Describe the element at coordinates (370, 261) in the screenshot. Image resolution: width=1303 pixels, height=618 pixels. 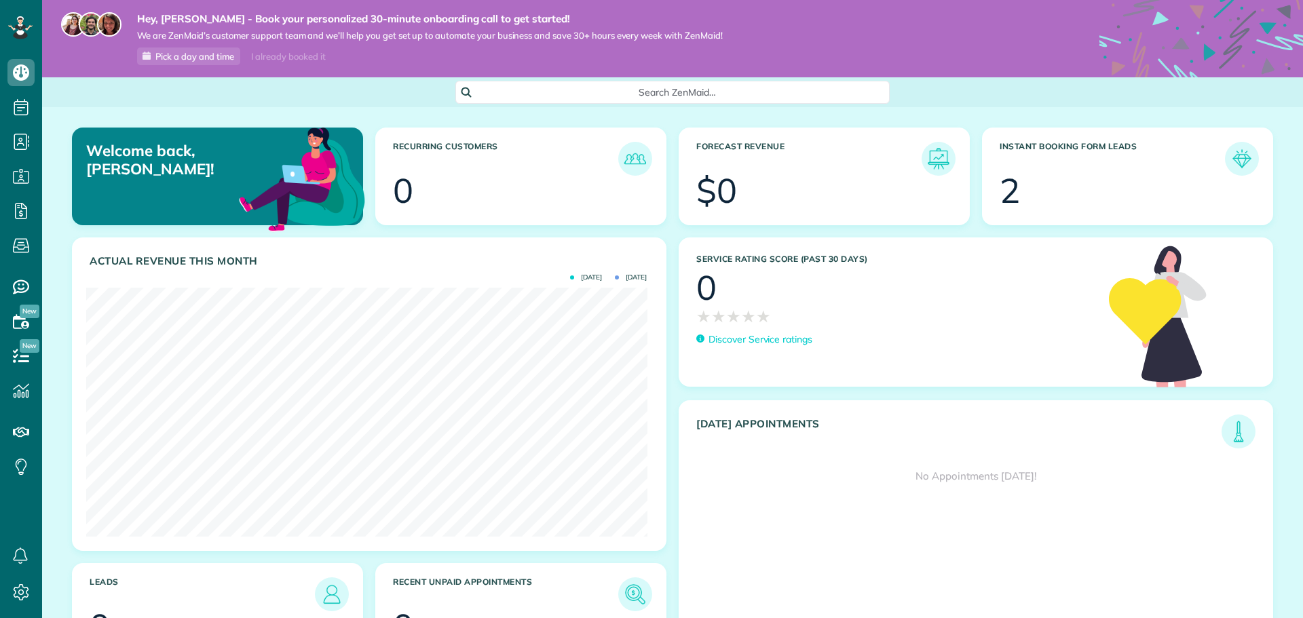
I see `h3: Actual Revenue this month` at that location.